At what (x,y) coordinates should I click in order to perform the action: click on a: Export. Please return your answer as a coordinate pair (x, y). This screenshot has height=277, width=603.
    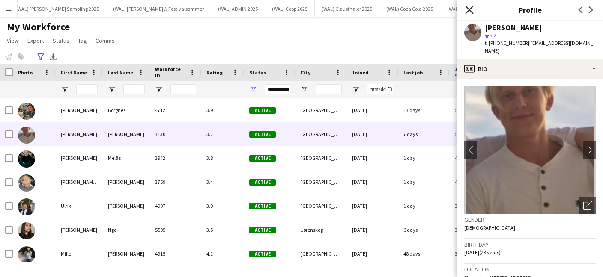
    Looking at the image, I should click on (36, 41).